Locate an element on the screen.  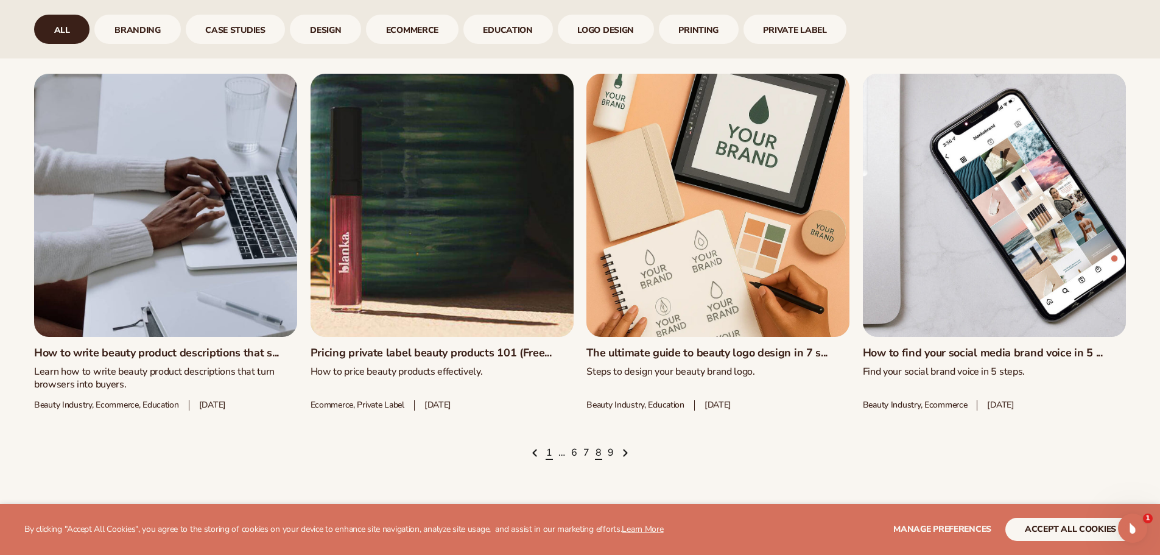
div: 6 / 9 is located at coordinates (508, 29).